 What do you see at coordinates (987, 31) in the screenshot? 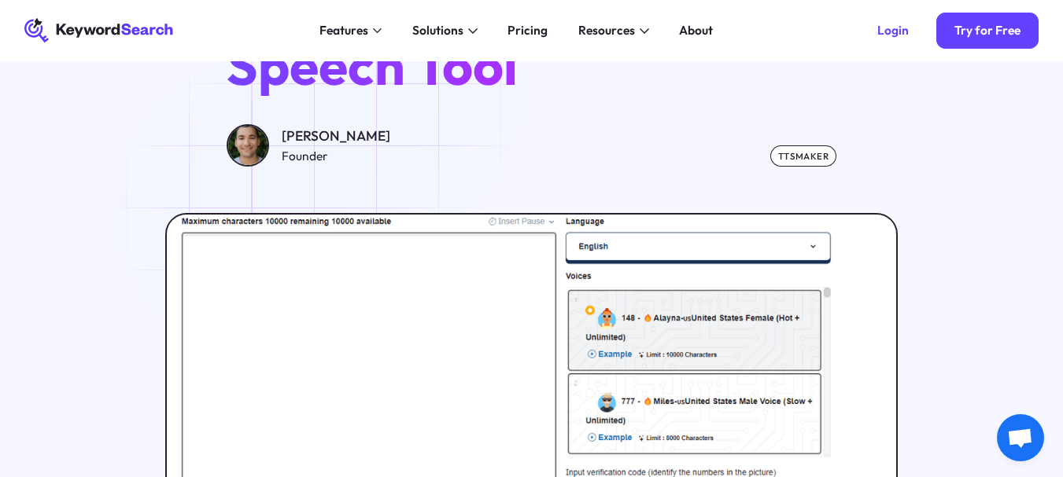
I see `a: Try for Free` at bounding box center [987, 31].